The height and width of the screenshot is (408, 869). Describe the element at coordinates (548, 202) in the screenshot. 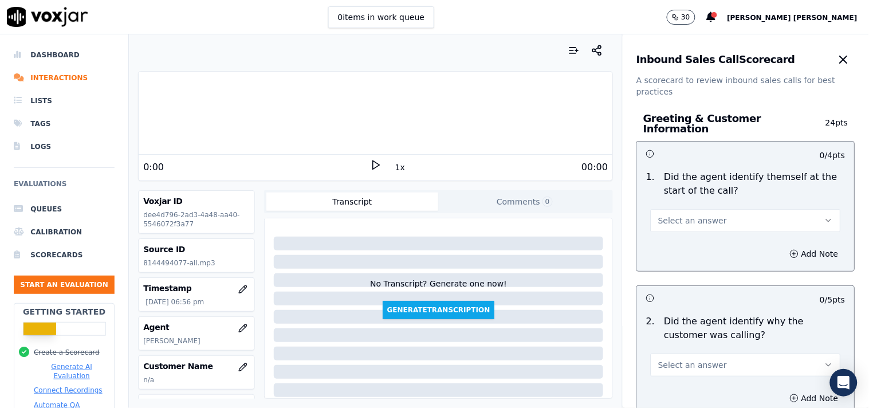

I see `span: 0` at that location.